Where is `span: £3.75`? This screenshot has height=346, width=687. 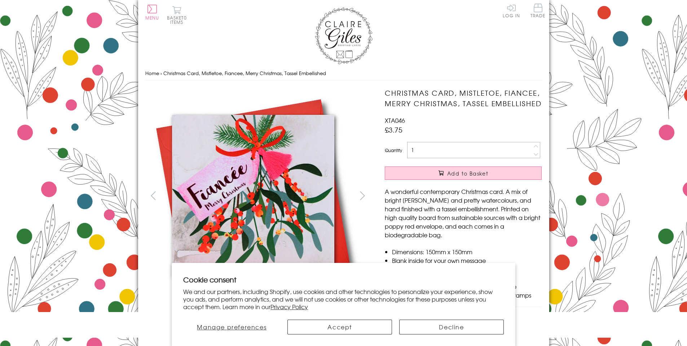
span: £3.75 is located at coordinates (394, 130).